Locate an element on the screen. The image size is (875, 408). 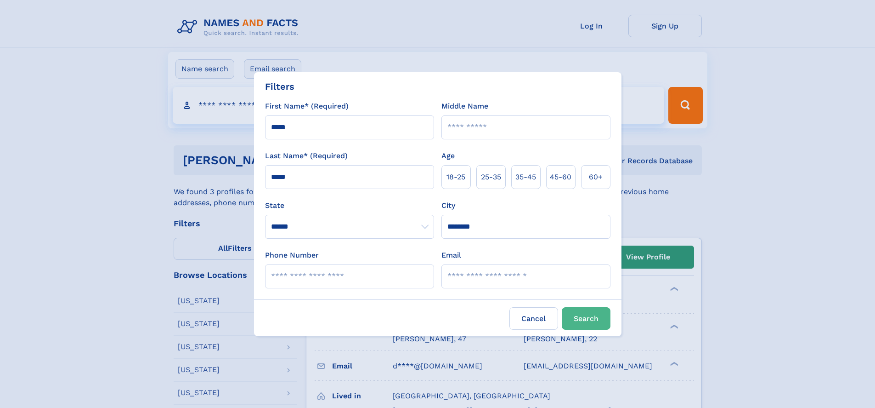
div: Filters is located at coordinates (280, 86).